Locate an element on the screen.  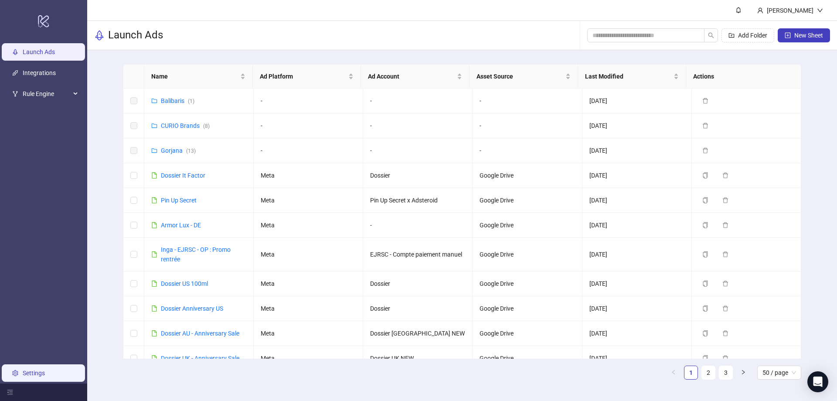
span: down is located at coordinates (820, 10).